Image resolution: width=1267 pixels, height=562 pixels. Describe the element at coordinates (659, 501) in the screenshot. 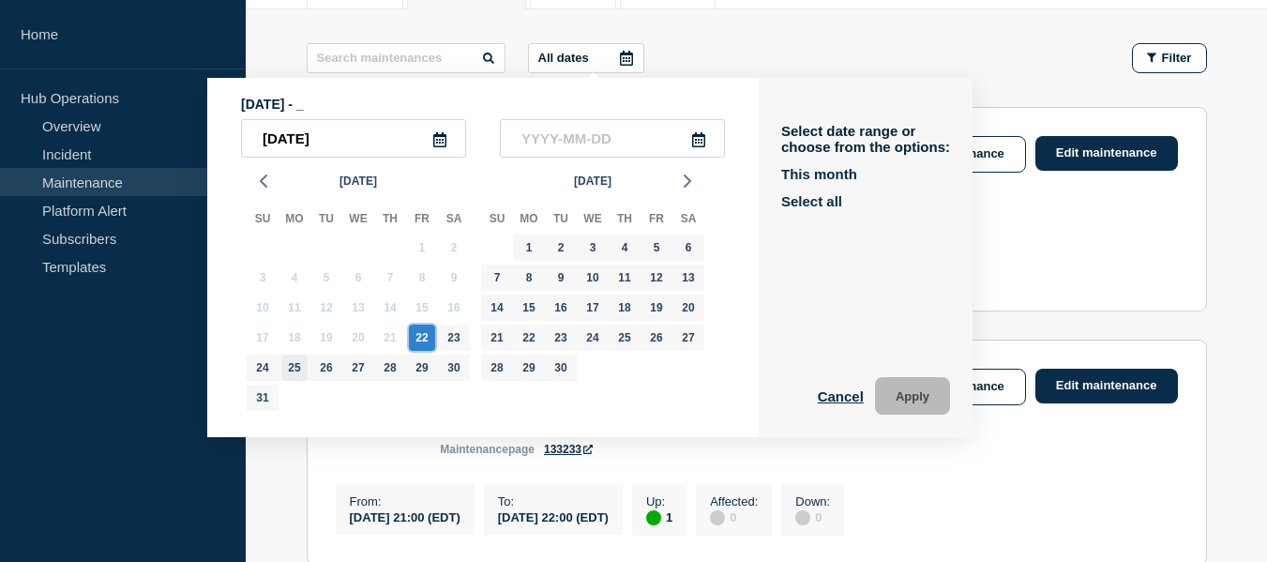

I see `p: Up :` at that location.